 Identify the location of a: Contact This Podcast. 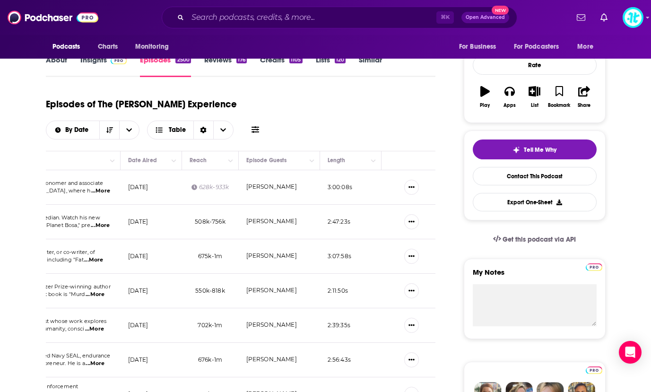
(534, 176).